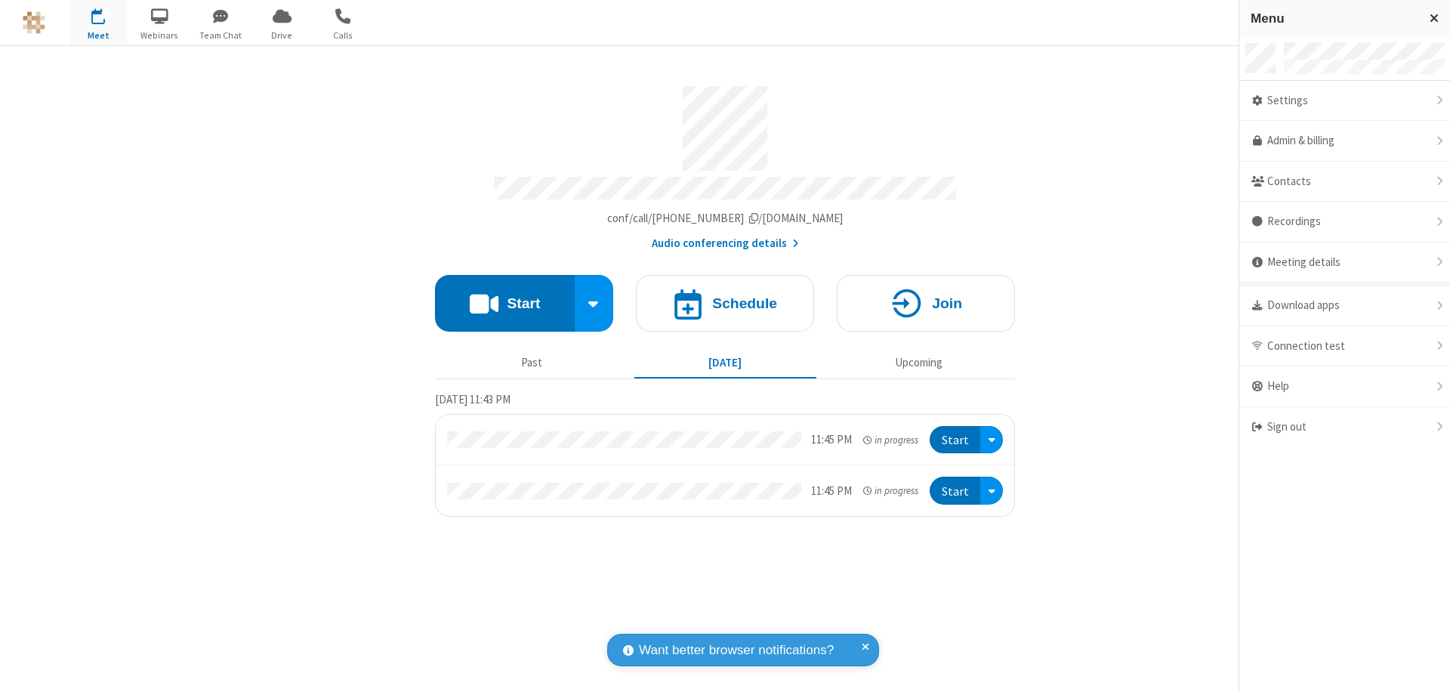 This screenshot has height=692, width=1450. What do you see at coordinates (725, 243) in the screenshot?
I see `button: Audio conferencing details` at bounding box center [725, 243].